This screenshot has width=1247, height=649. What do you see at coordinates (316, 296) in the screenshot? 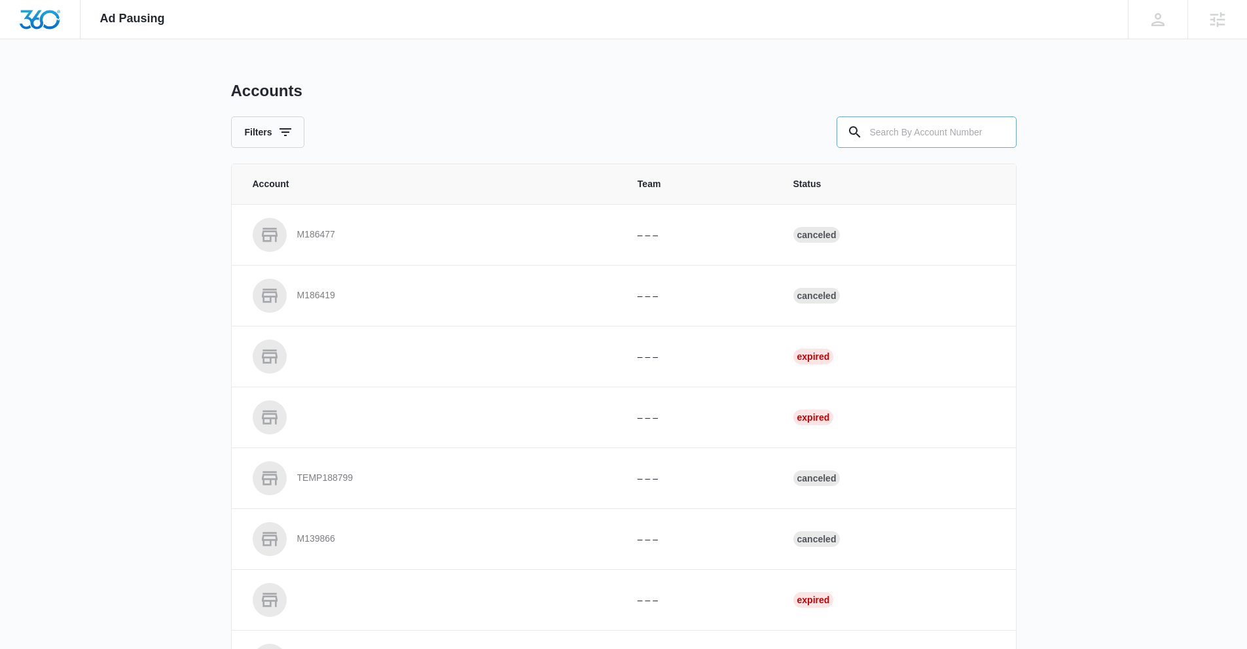
I see `p: M186419` at bounding box center [316, 296].